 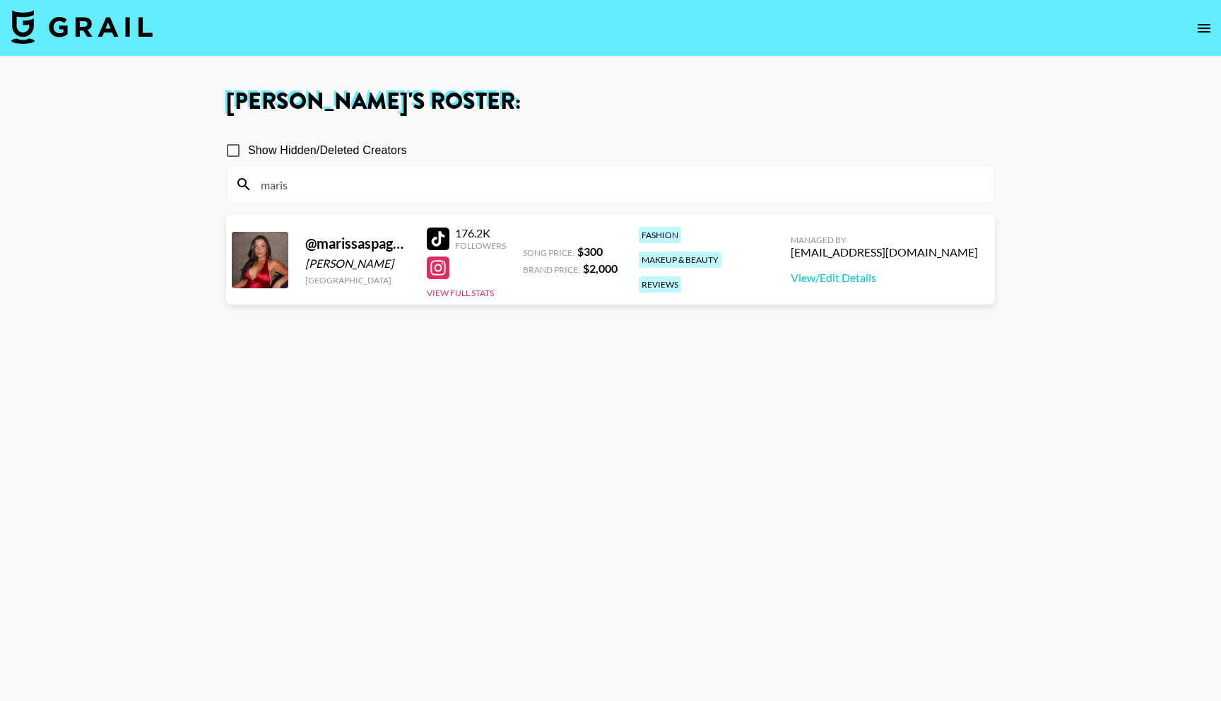 I want to click on div: Managed By, so click(x=884, y=240).